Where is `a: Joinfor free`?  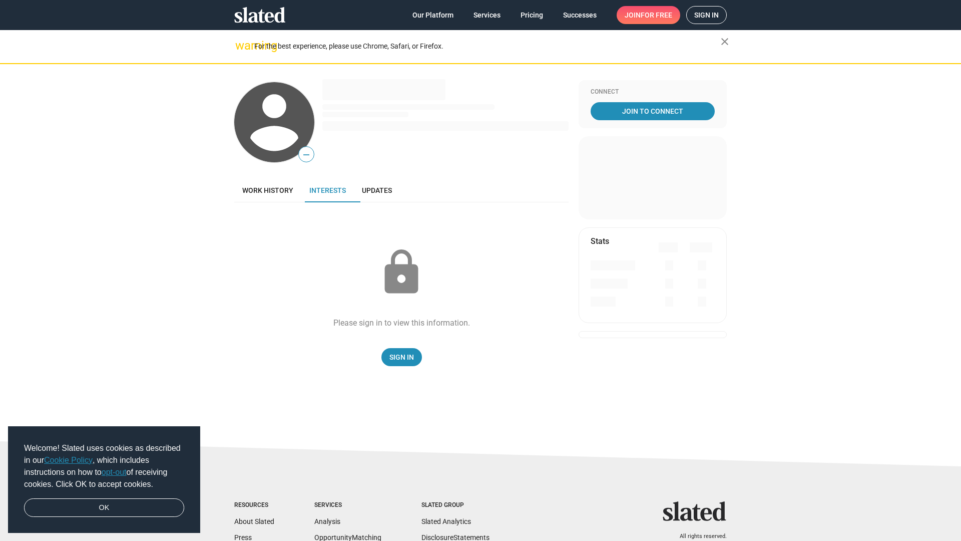 a: Joinfor free is located at coordinates (648, 15).